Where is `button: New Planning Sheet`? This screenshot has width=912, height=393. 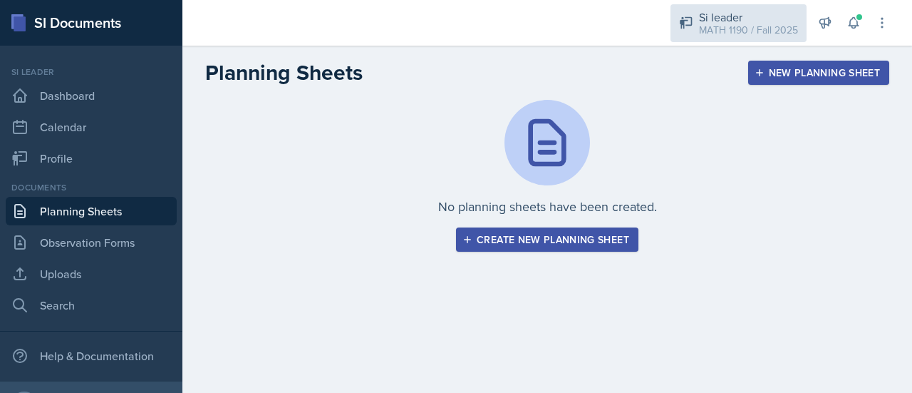
button: New Planning Sheet is located at coordinates (818, 73).